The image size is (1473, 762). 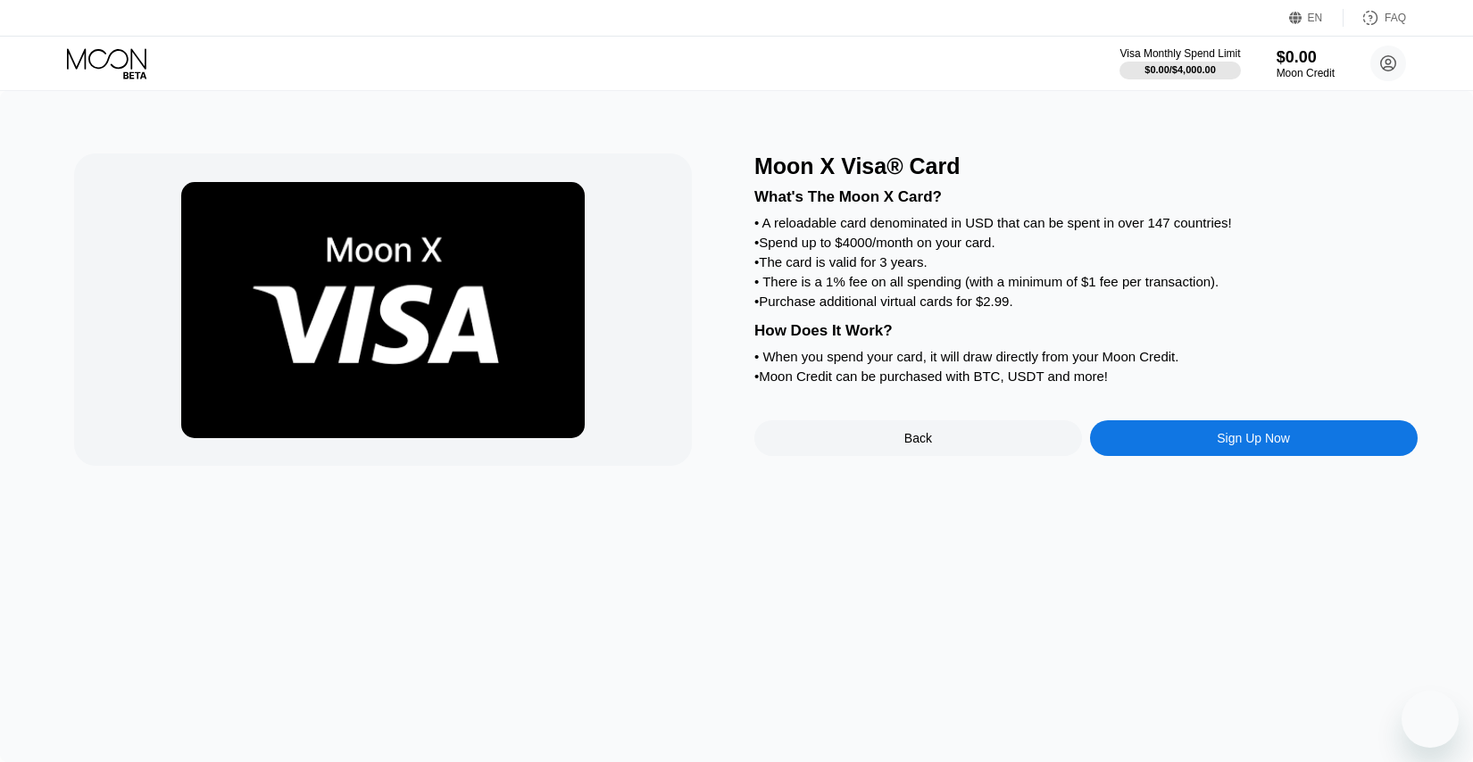 What do you see at coordinates (1253, 438) in the screenshot?
I see `div: Sign Up Now` at bounding box center [1253, 438].